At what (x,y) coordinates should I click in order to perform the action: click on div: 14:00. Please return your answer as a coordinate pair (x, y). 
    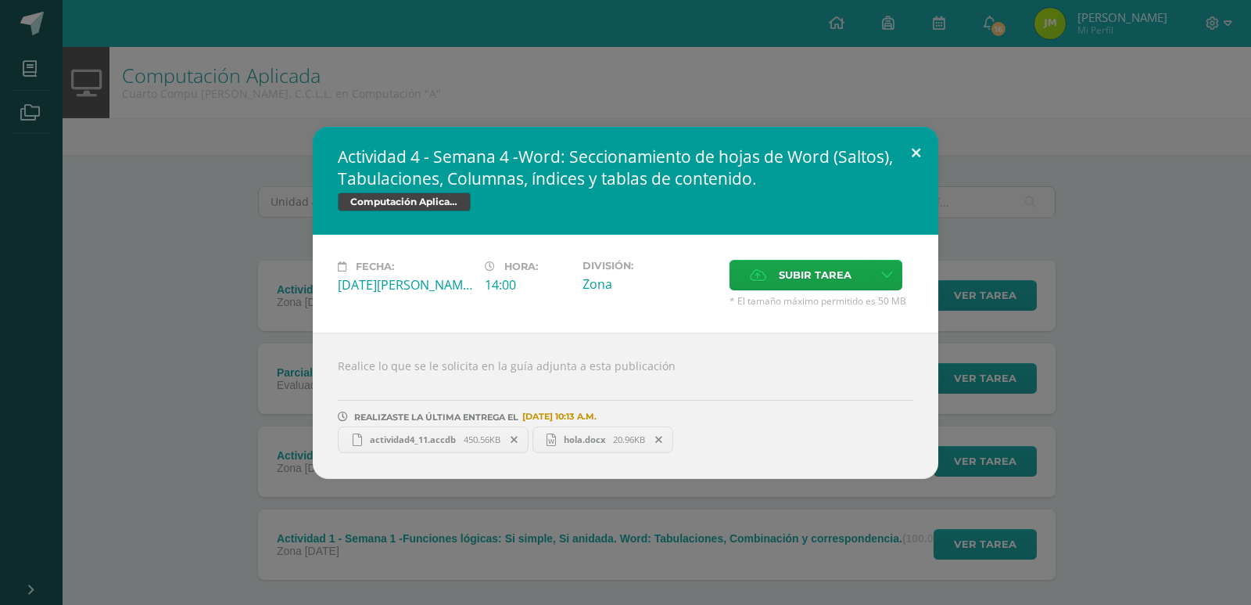
    Looking at the image, I should click on (527, 285).